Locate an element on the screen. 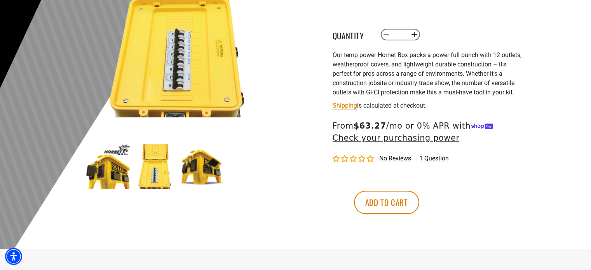 Image resolution: width=591 pixels, height=270 pixels. div: Accessibility Menu is located at coordinates (14, 256).